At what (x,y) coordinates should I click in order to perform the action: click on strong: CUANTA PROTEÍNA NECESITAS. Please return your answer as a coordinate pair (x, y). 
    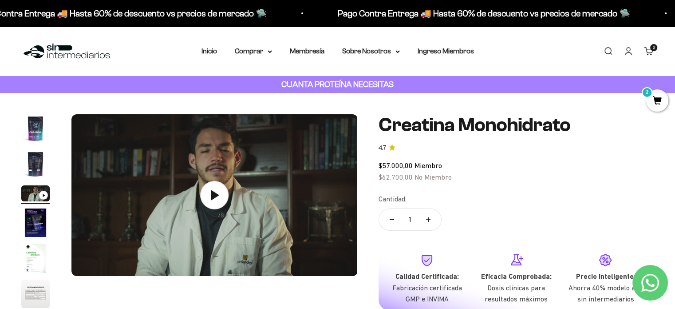
    Looking at the image, I should click on (337, 84).